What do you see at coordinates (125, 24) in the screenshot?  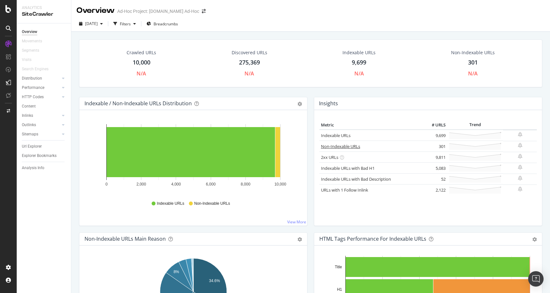 I see `button: Filters` at bounding box center [125, 24].